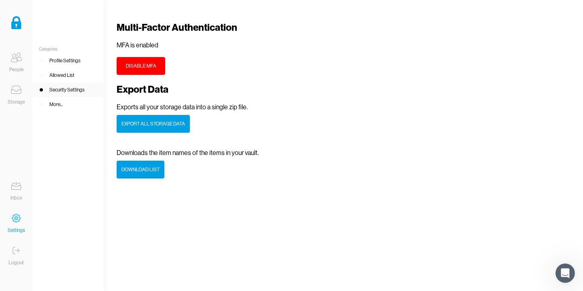  Describe the element at coordinates (141, 170) in the screenshot. I see `div: Download list` at that location.